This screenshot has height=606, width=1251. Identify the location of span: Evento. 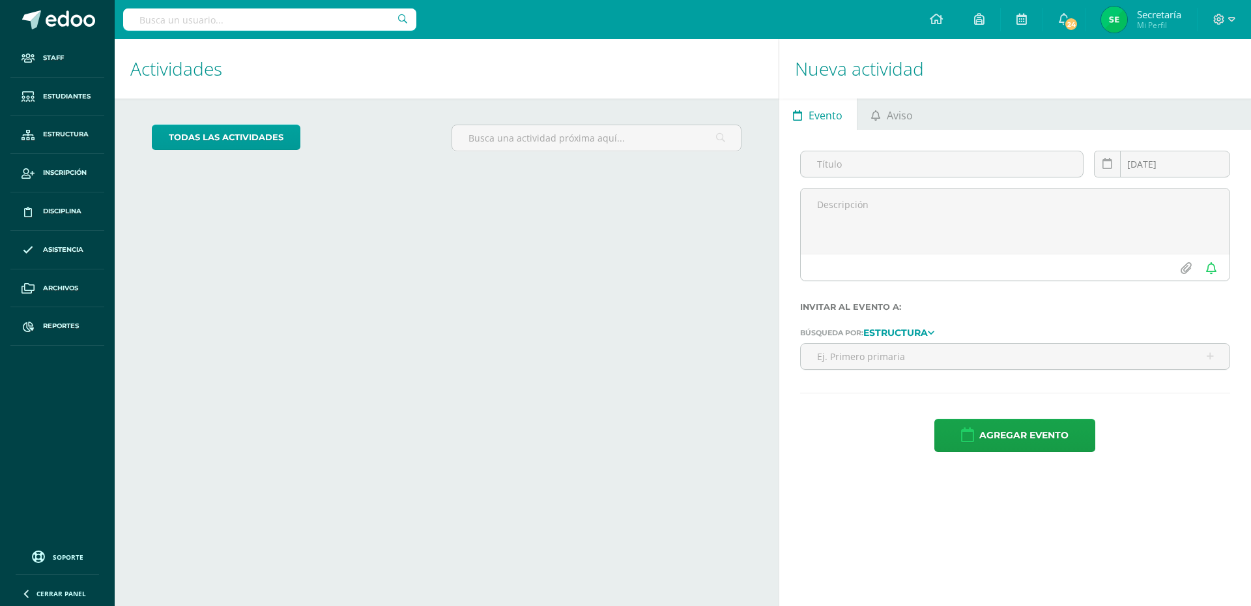
(826, 115).